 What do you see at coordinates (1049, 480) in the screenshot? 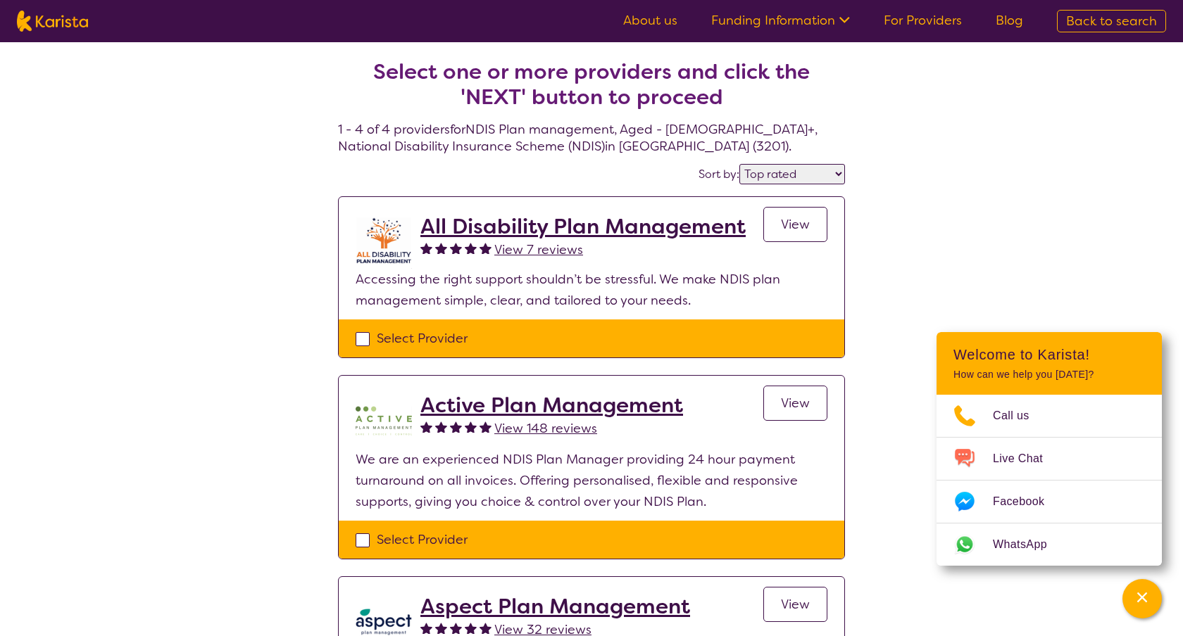
I see `ul: Choose channel` at bounding box center [1049, 480].